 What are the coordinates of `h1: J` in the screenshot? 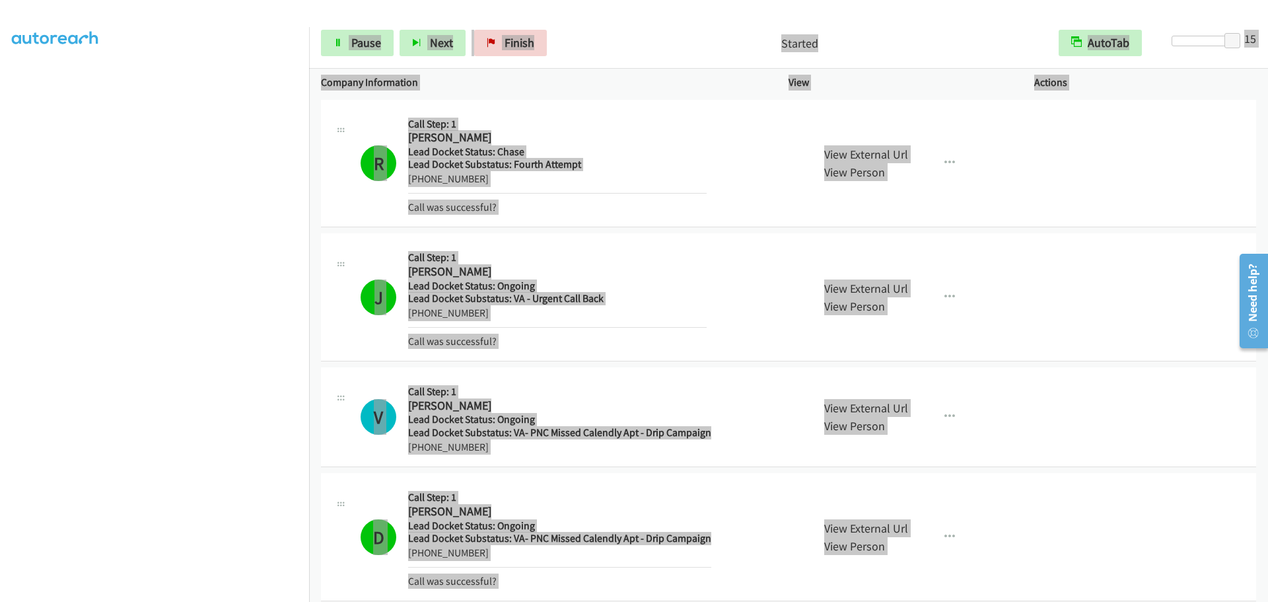 It's located at (378, 297).